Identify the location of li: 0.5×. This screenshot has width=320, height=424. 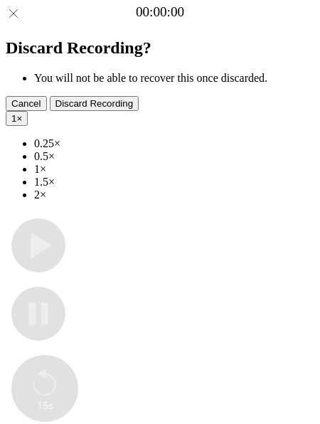
(174, 157).